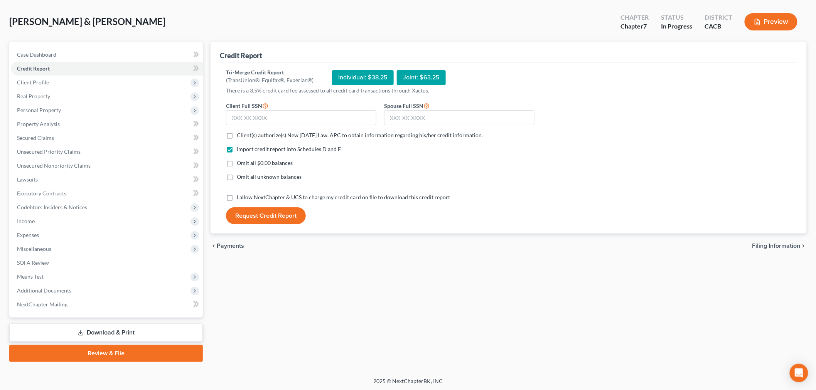 The height and width of the screenshot is (390, 816). What do you see at coordinates (380, 91) in the screenshot?
I see `p: There is a 3.5% credit card fee assessed to all credit card transactions through Xactus.` at bounding box center [380, 91].